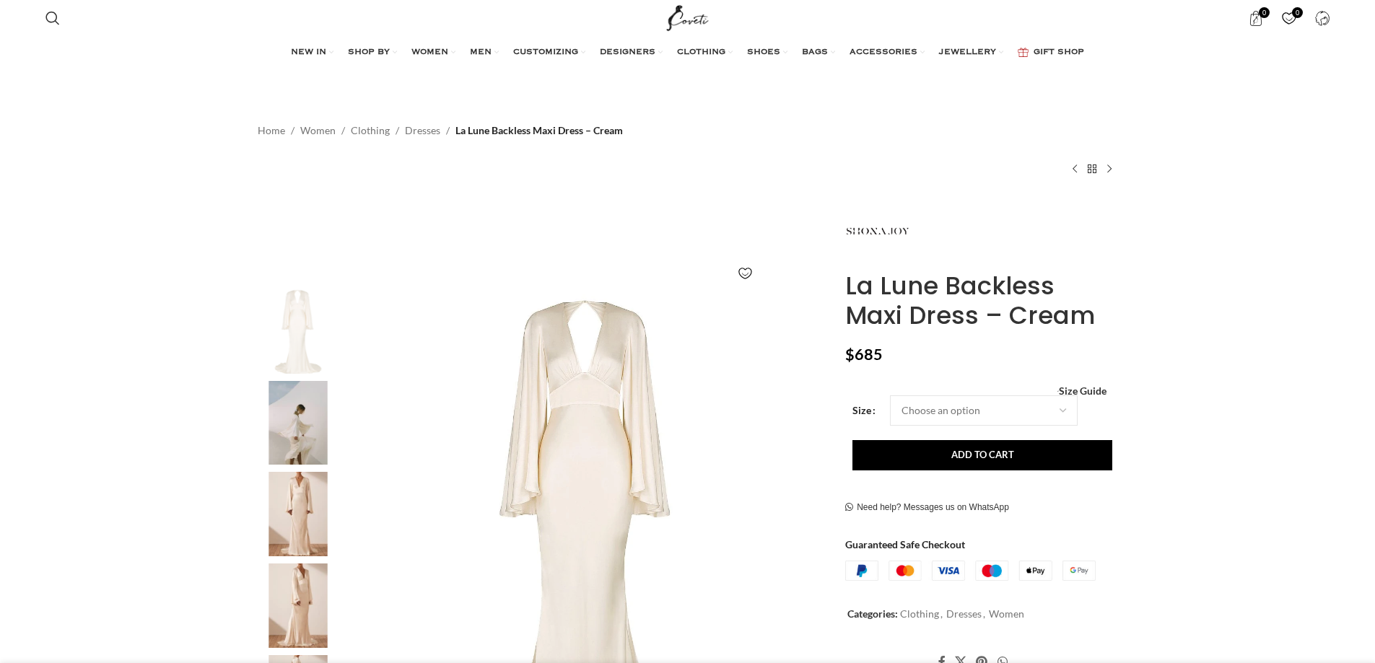 This screenshot has width=1375, height=663. I want to click on a: WOMEN, so click(433, 53).